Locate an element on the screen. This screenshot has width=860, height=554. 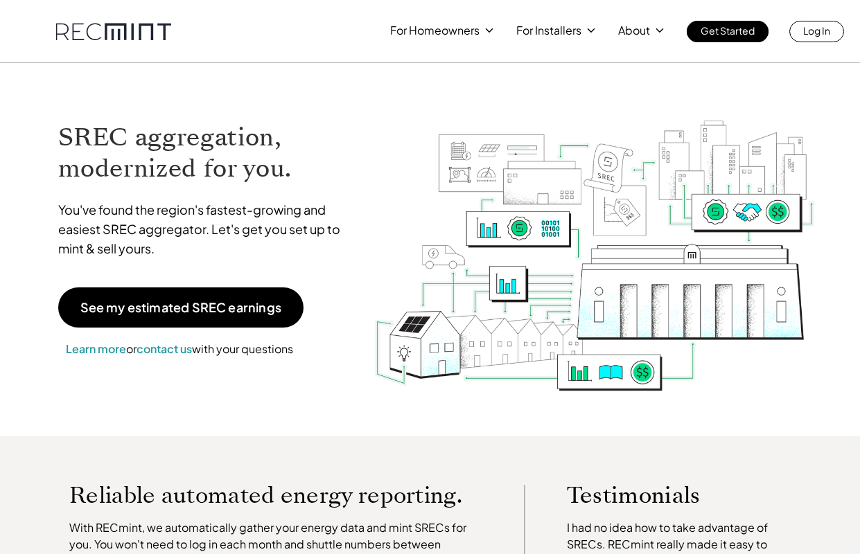
p: For Installers is located at coordinates (549, 30).